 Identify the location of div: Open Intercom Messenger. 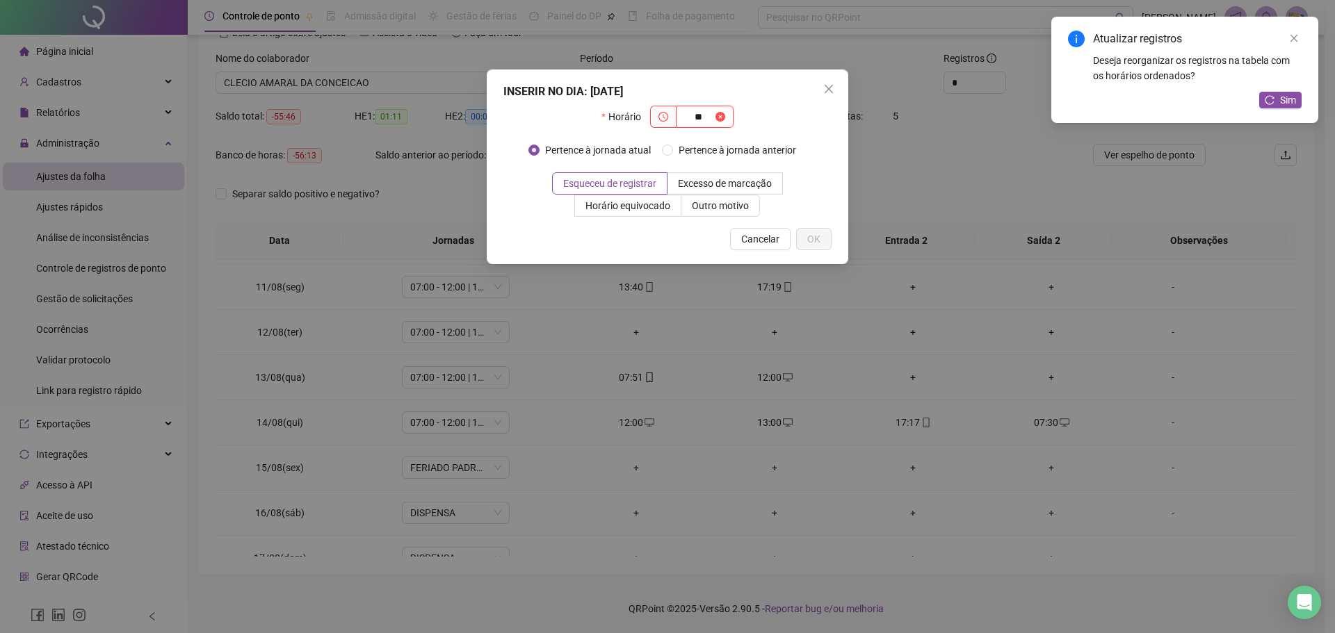
(1304, 603).